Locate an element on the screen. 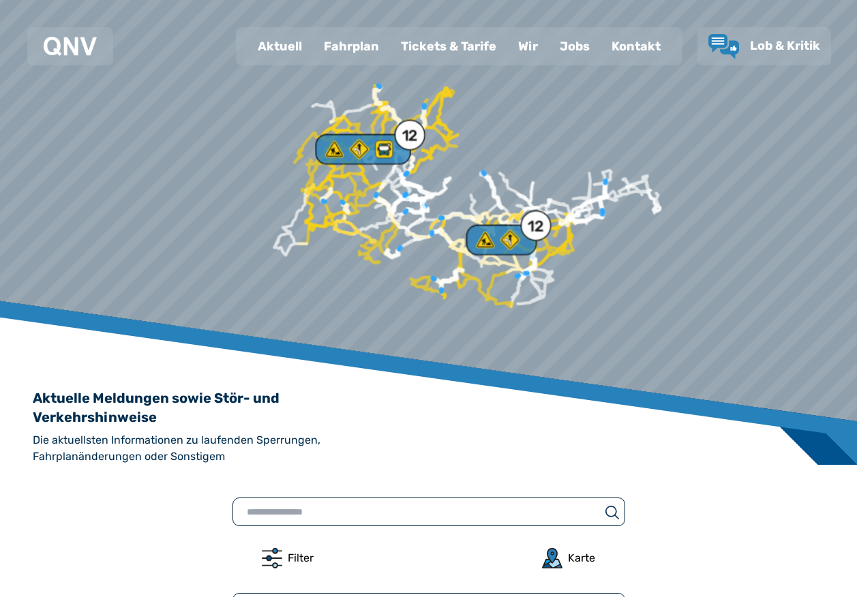  div: Filter is located at coordinates (300, 558).